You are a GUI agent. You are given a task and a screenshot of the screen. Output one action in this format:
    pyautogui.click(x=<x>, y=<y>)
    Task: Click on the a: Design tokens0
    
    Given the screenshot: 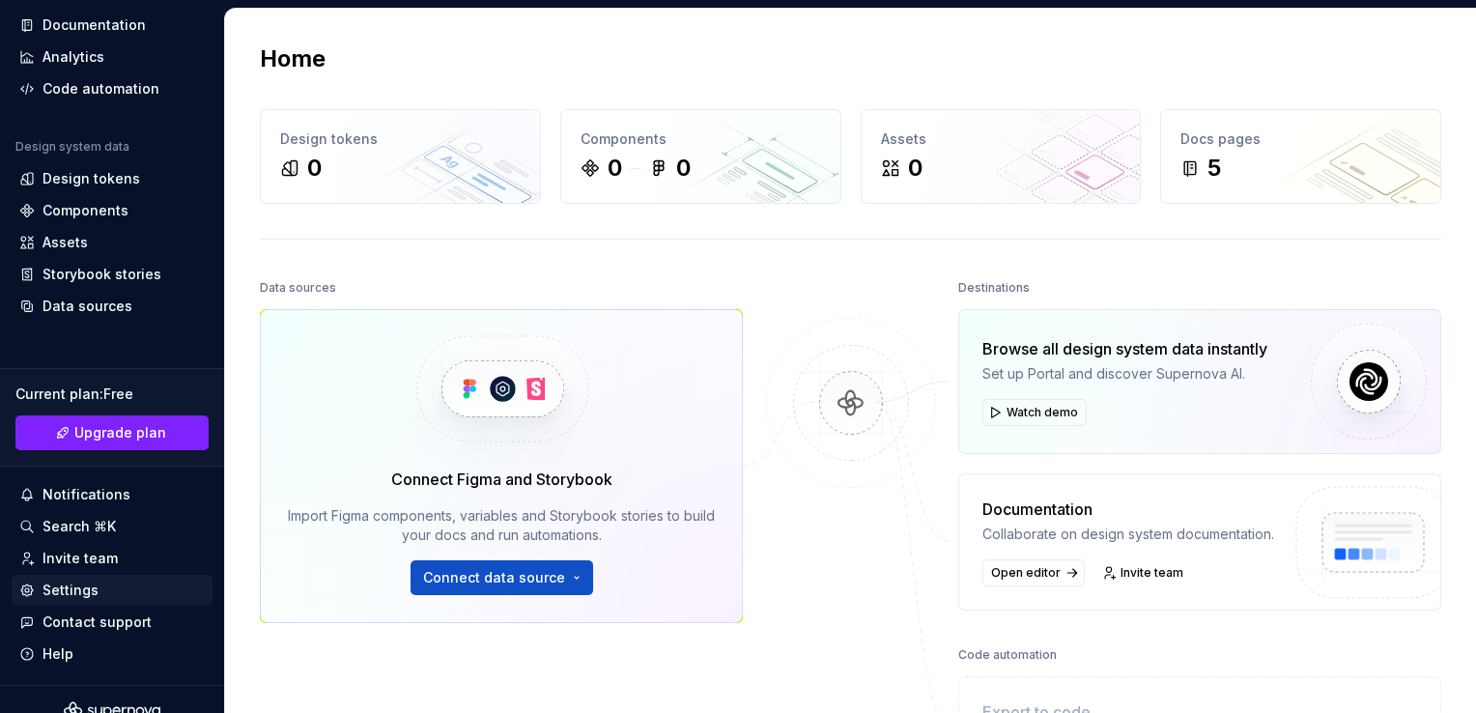 What is the action you would take?
    pyautogui.click(x=400, y=156)
    